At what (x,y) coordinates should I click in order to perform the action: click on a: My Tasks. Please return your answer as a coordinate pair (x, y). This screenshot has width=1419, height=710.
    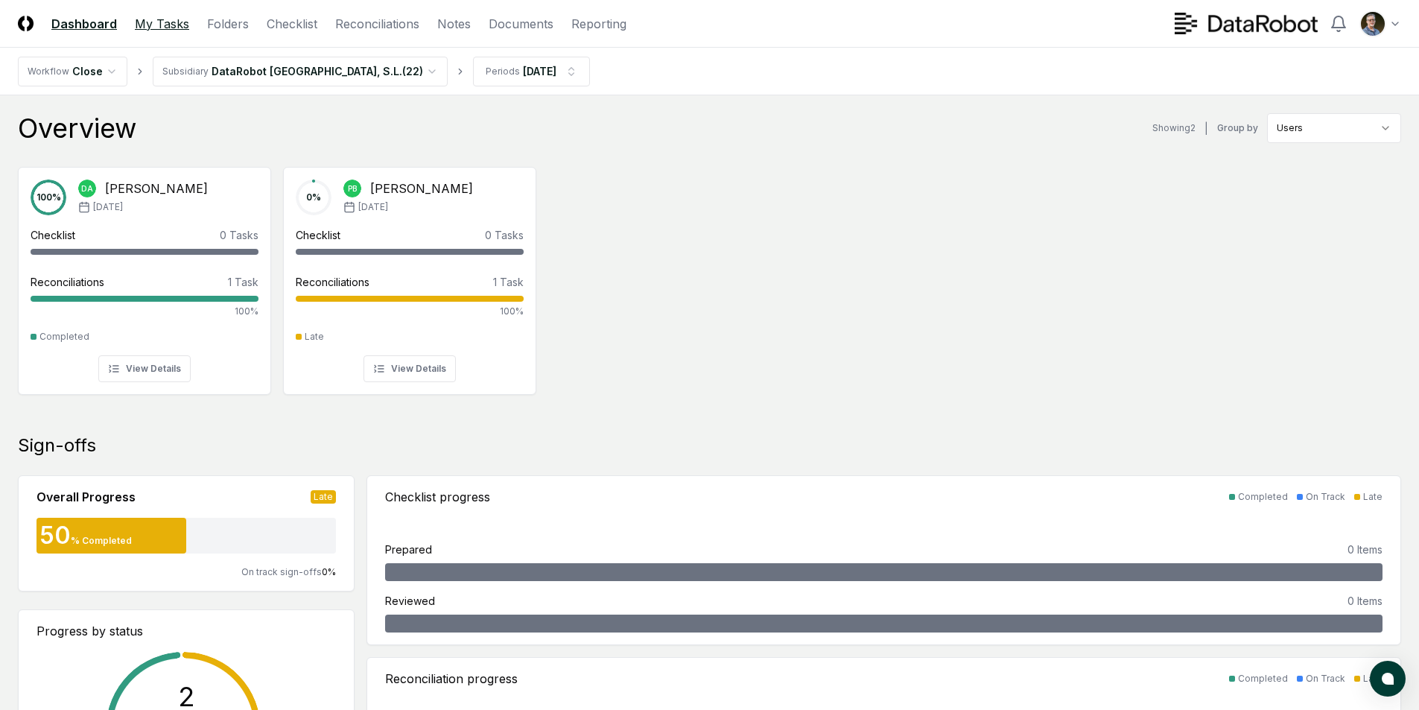
    Looking at the image, I should click on (162, 24).